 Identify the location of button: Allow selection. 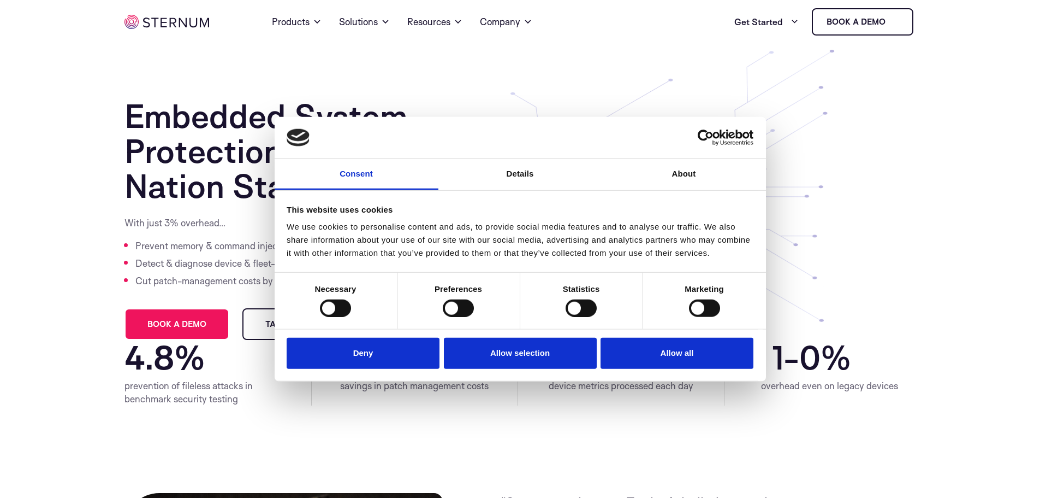
(521, 353).